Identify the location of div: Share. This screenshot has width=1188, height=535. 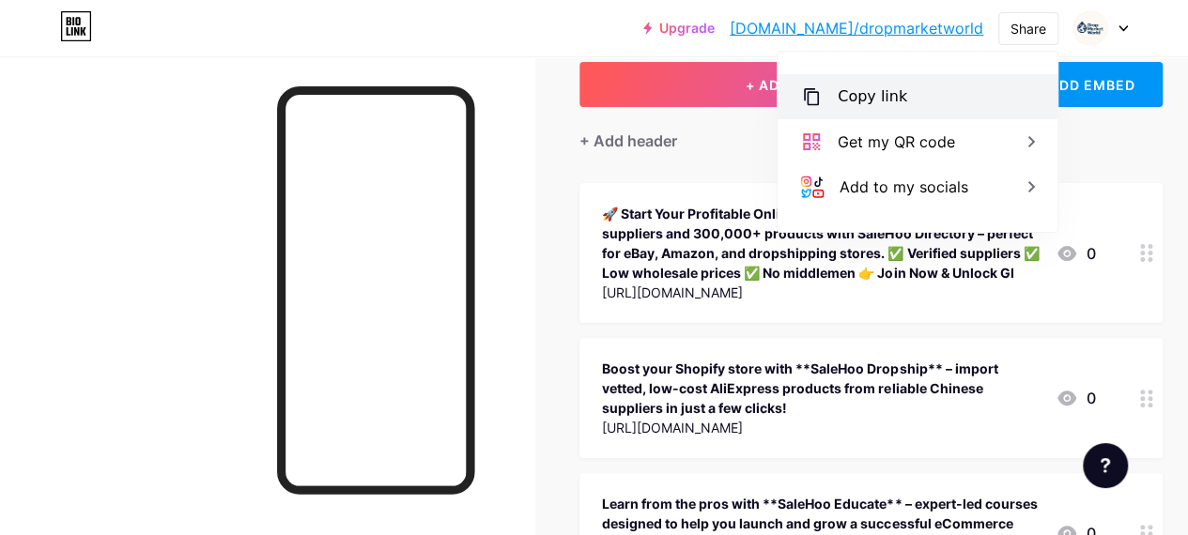
(1028, 28).